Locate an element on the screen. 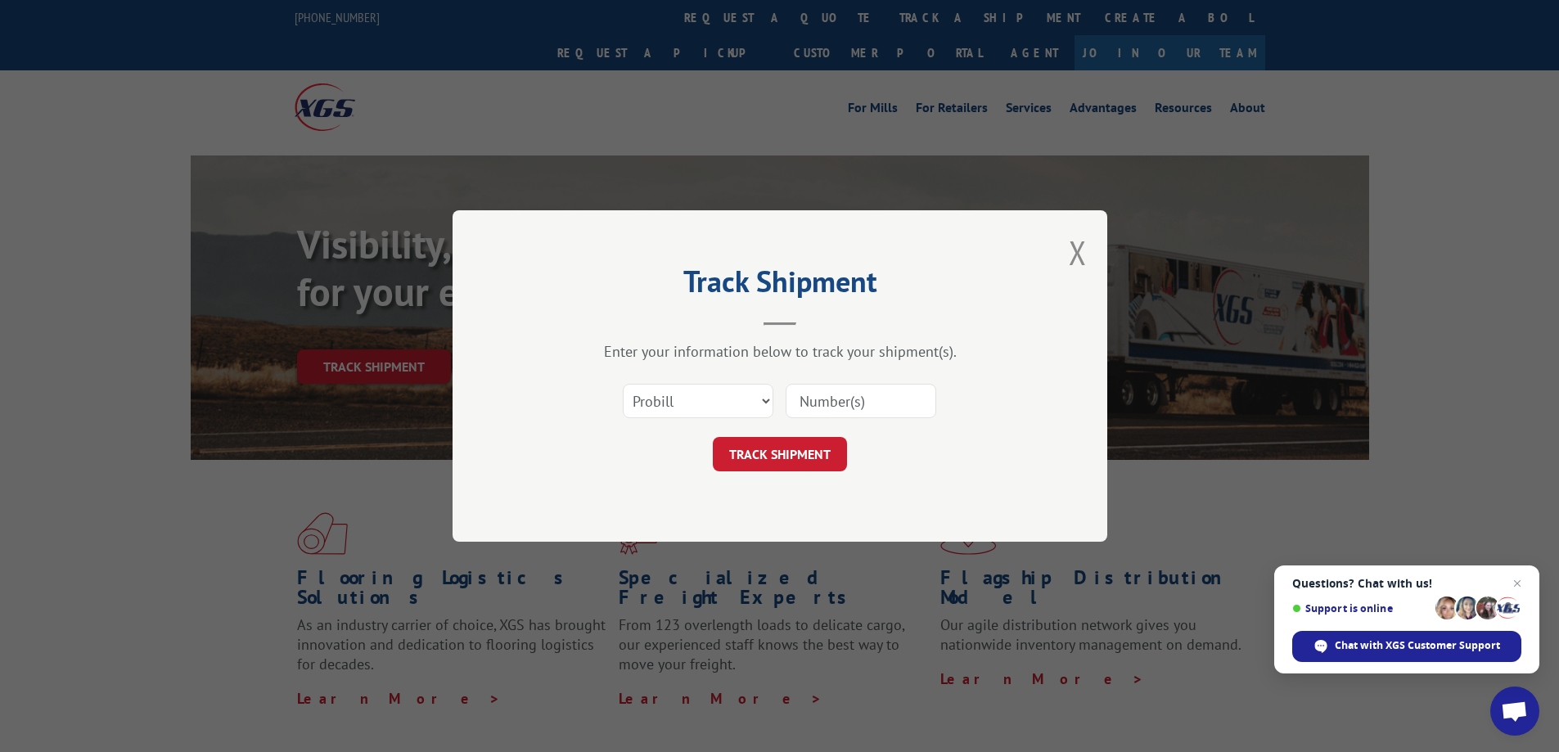 The width and height of the screenshot is (1559, 752). span: Questions? Chat with us! is located at coordinates (1407, 584).